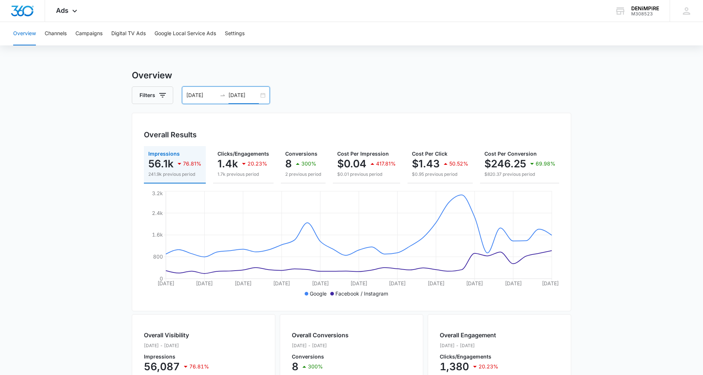 The height and width of the screenshot is (375, 703). What do you see at coordinates (161, 164) in the screenshot?
I see `p: 56.1k` at bounding box center [161, 164].